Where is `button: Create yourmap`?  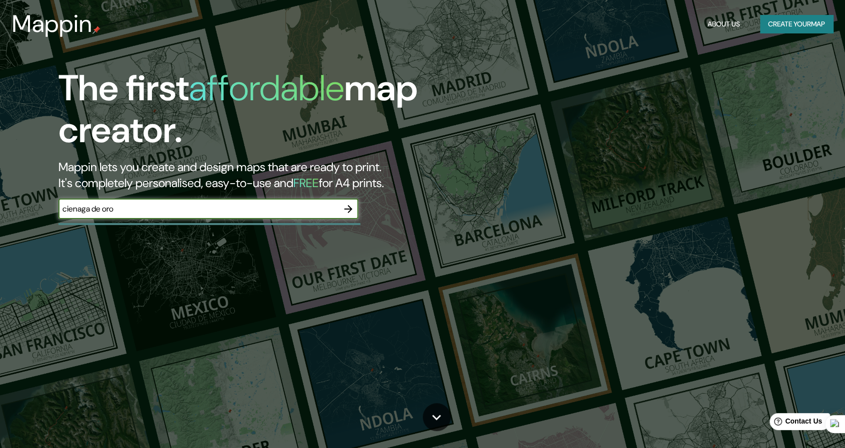
button: Create yourmap is located at coordinates (796, 24).